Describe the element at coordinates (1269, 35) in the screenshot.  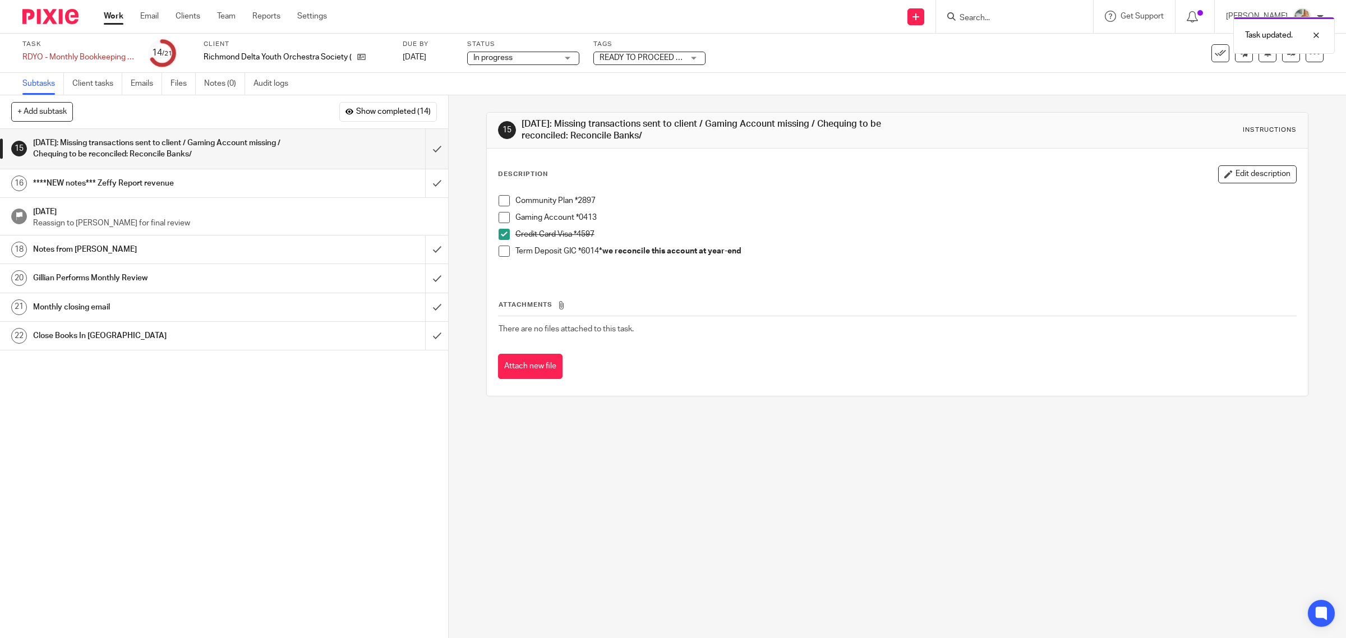
I see `p: Task updated.` at that location.